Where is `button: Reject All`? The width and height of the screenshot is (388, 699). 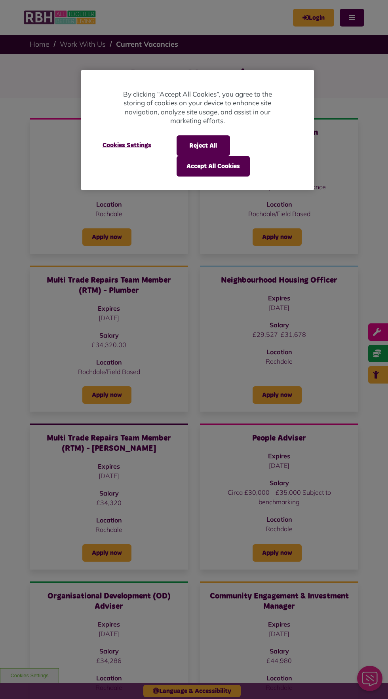
button: Reject All is located at coordinates (203, 146).